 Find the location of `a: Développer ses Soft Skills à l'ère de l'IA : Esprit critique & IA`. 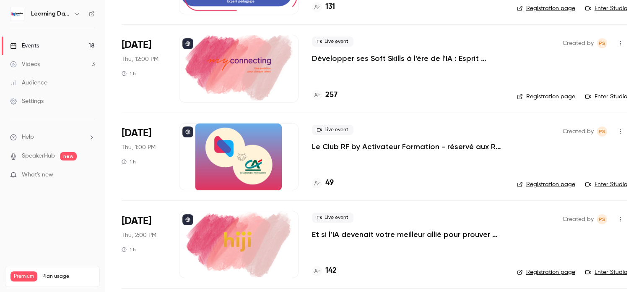

a: Développer ses Soft Skills à l'ère de l'IA : Esprit critique & IA is located at coordinates (408, 58).